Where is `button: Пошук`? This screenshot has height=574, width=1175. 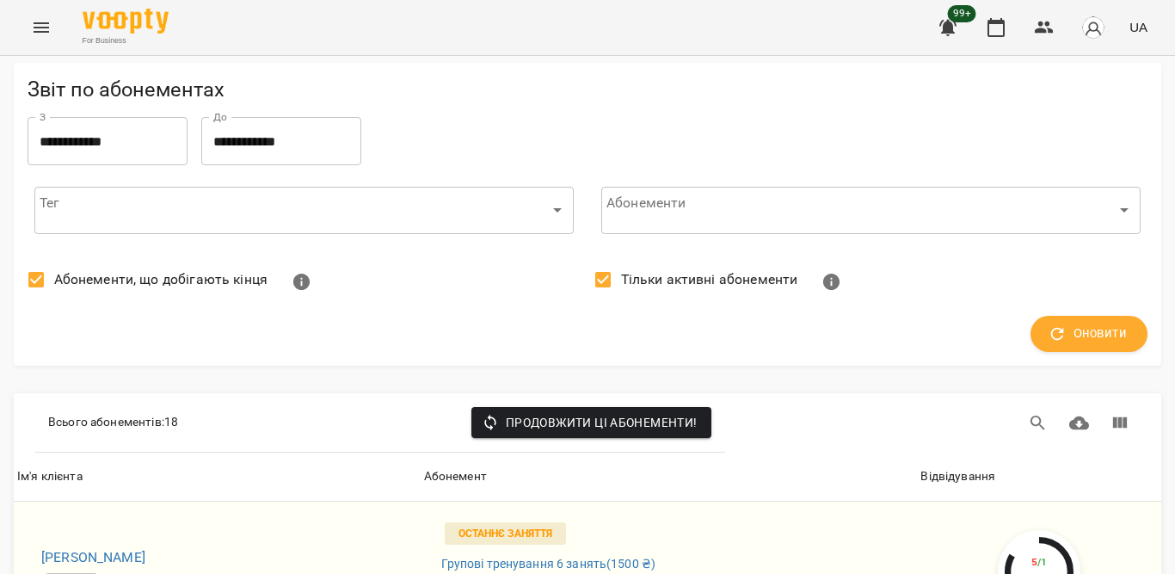
button: Пошук is located at coordinates (1038, 423).